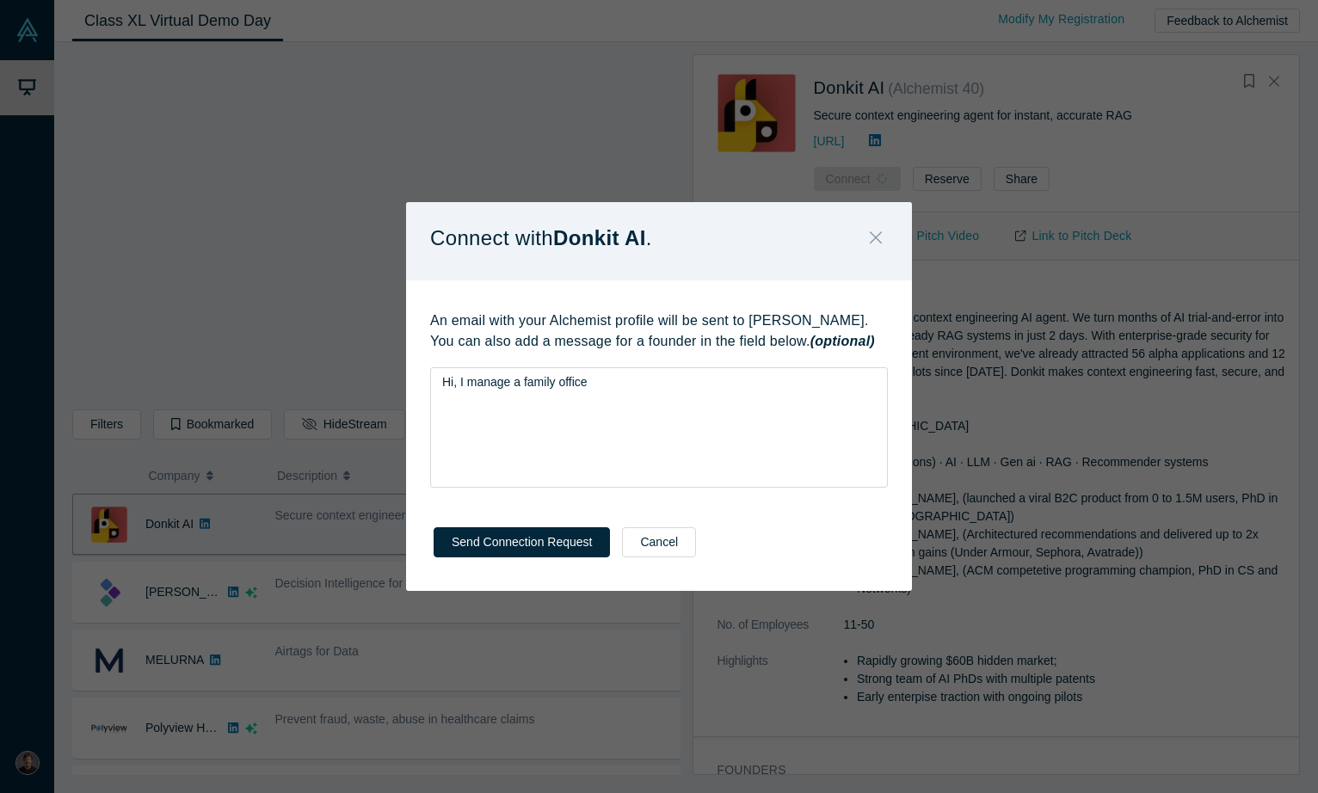  Describe the element at coordinates (541, 238) in the screenshot. I see `p: Connect with .` at that location.